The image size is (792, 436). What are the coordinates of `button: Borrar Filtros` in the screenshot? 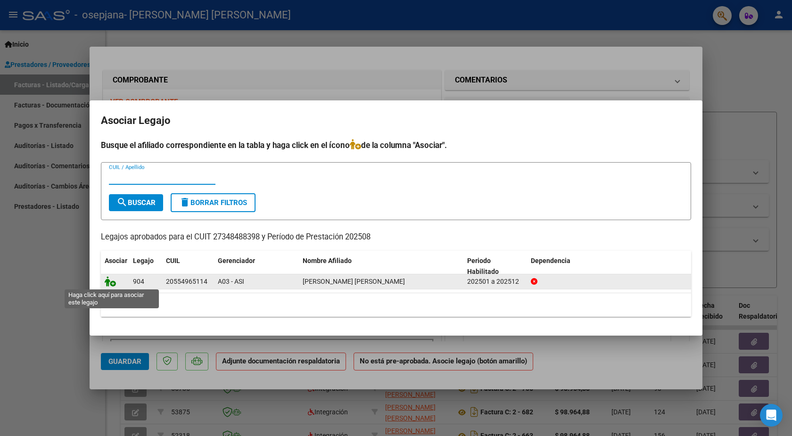 It's located at (213, 203).